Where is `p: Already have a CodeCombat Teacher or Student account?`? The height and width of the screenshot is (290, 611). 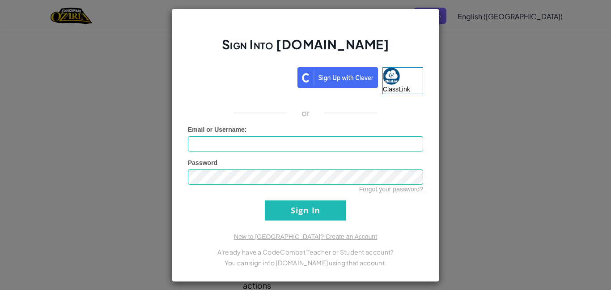
p: Already have a CodeCombat Teacher or Student account? is located at coordinates (306, 251).